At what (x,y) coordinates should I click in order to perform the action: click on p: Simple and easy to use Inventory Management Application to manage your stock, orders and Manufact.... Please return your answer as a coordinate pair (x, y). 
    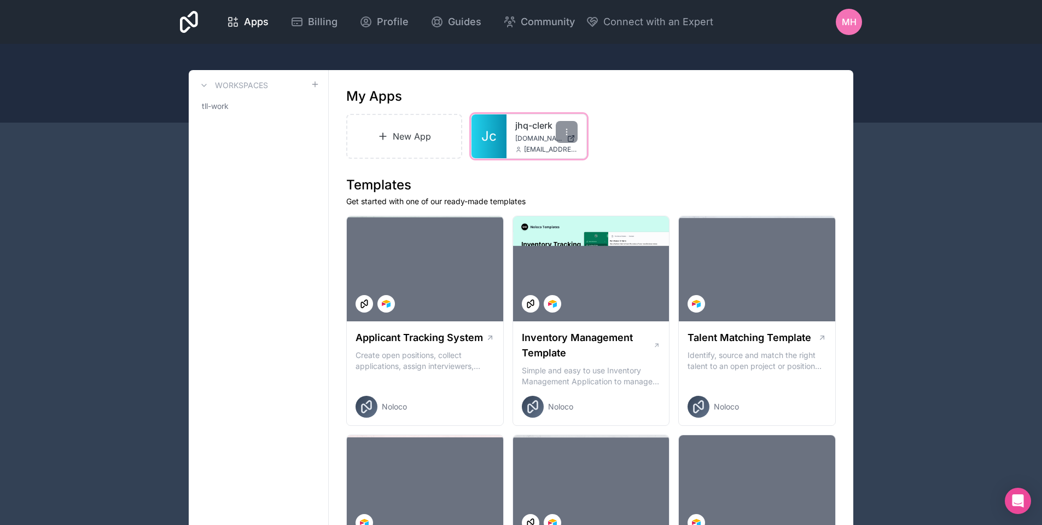
    Looking at the image, I should click on (591, 376).